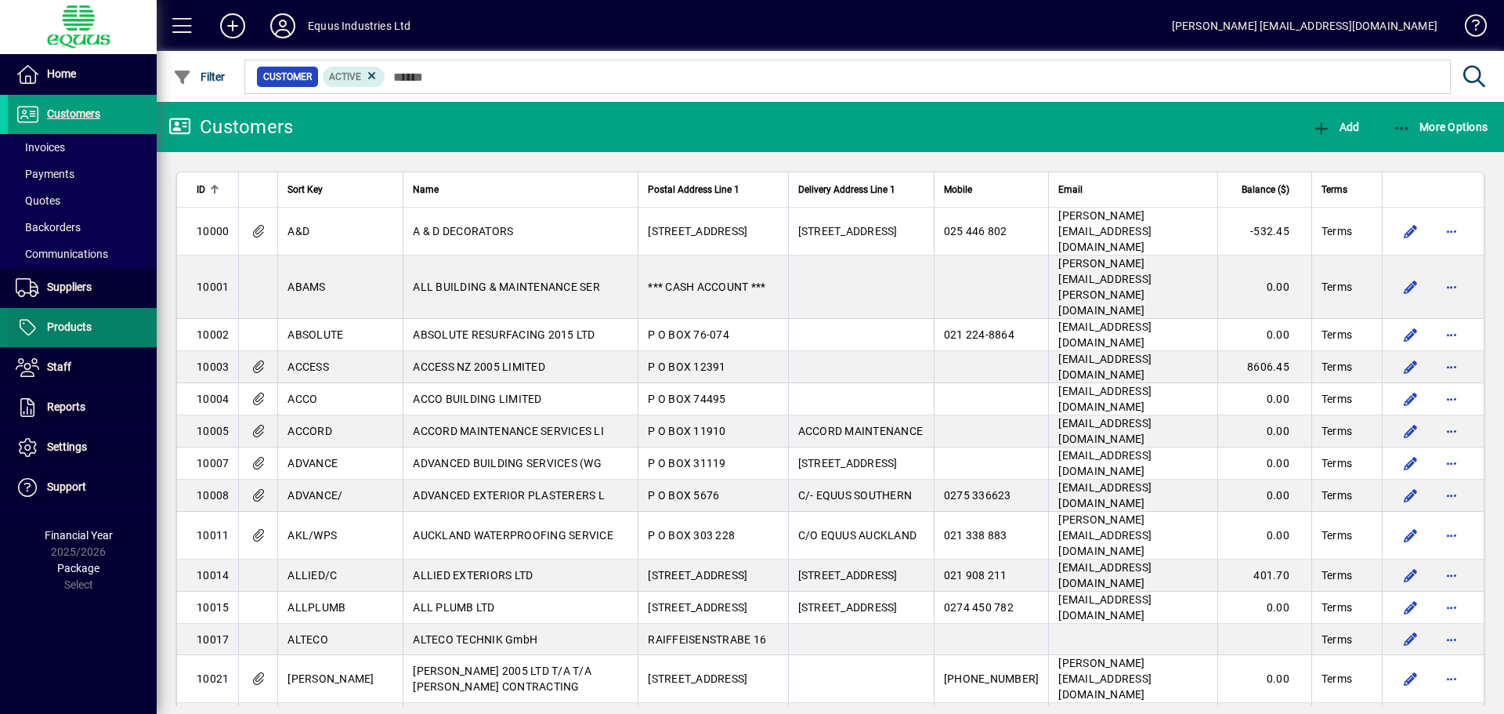 This screenshot has height=714, width=1504. Describe the element at coordinates (1133, 190) in the screenshot. I see `div: Email` at that location.